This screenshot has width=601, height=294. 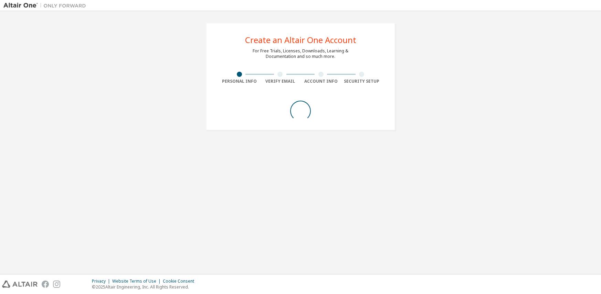 I want to click on div: Personal Info, so click(x=239, y=81).